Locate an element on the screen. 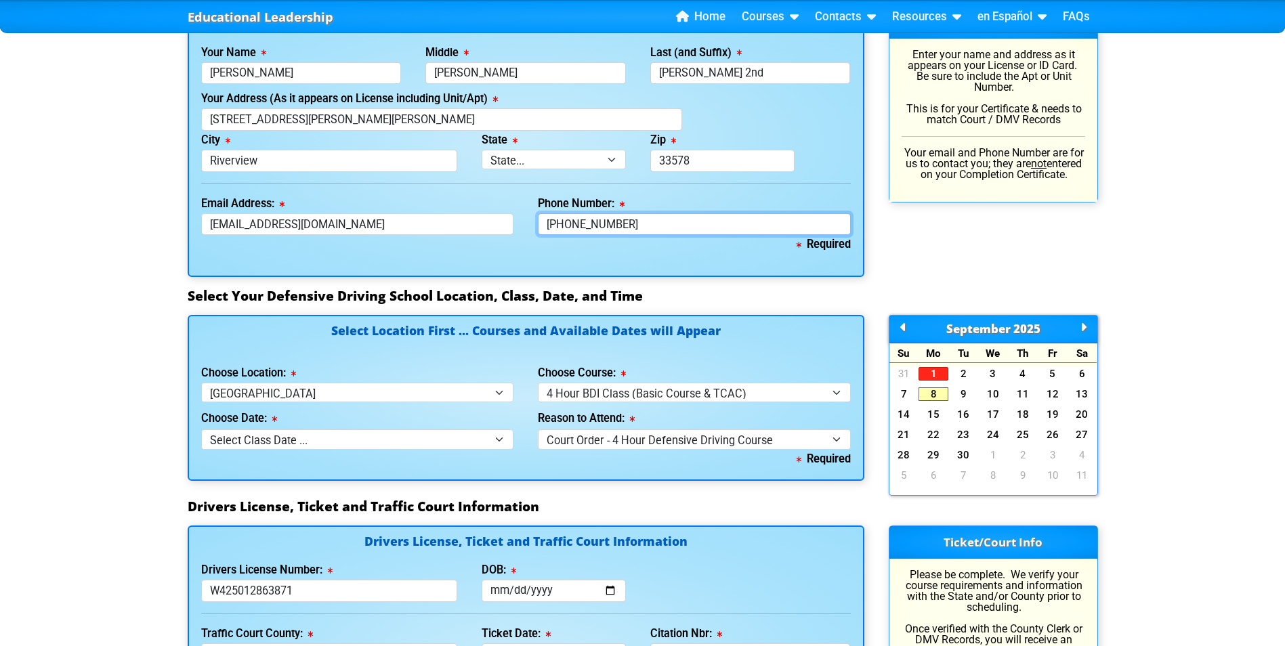 This screenshot has height=646, width=1285. label: State is located at coordinates (499, 140).